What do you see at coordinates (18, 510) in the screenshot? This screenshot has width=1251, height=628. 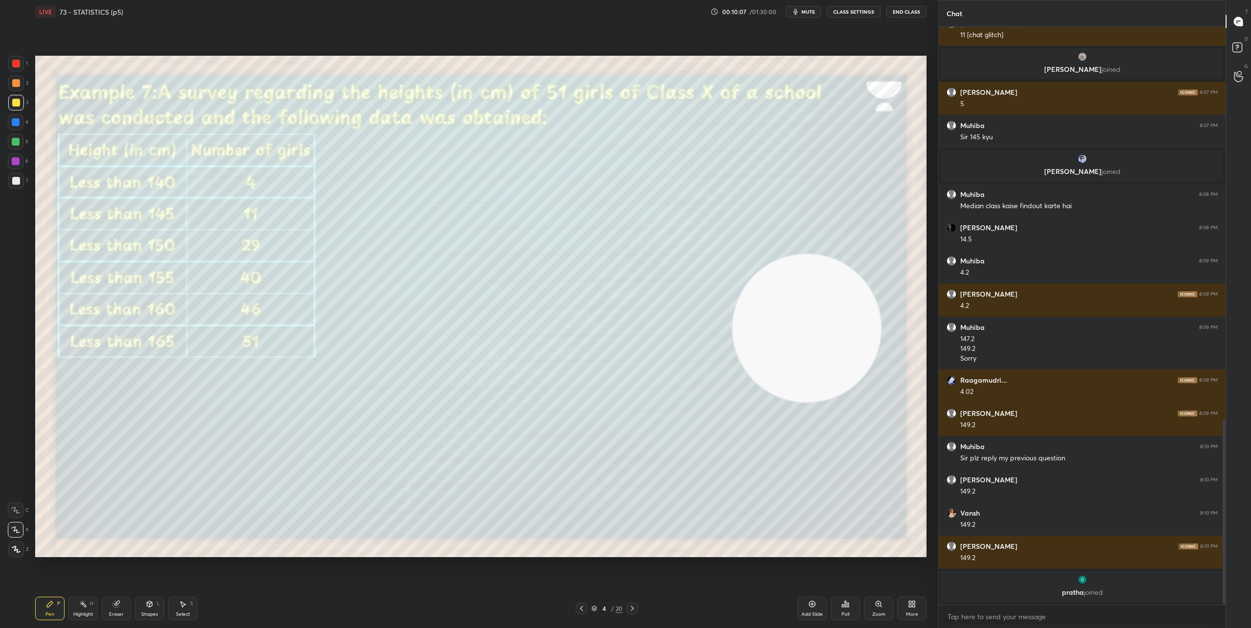 I see `div: C` at bounding box center [18, 510].